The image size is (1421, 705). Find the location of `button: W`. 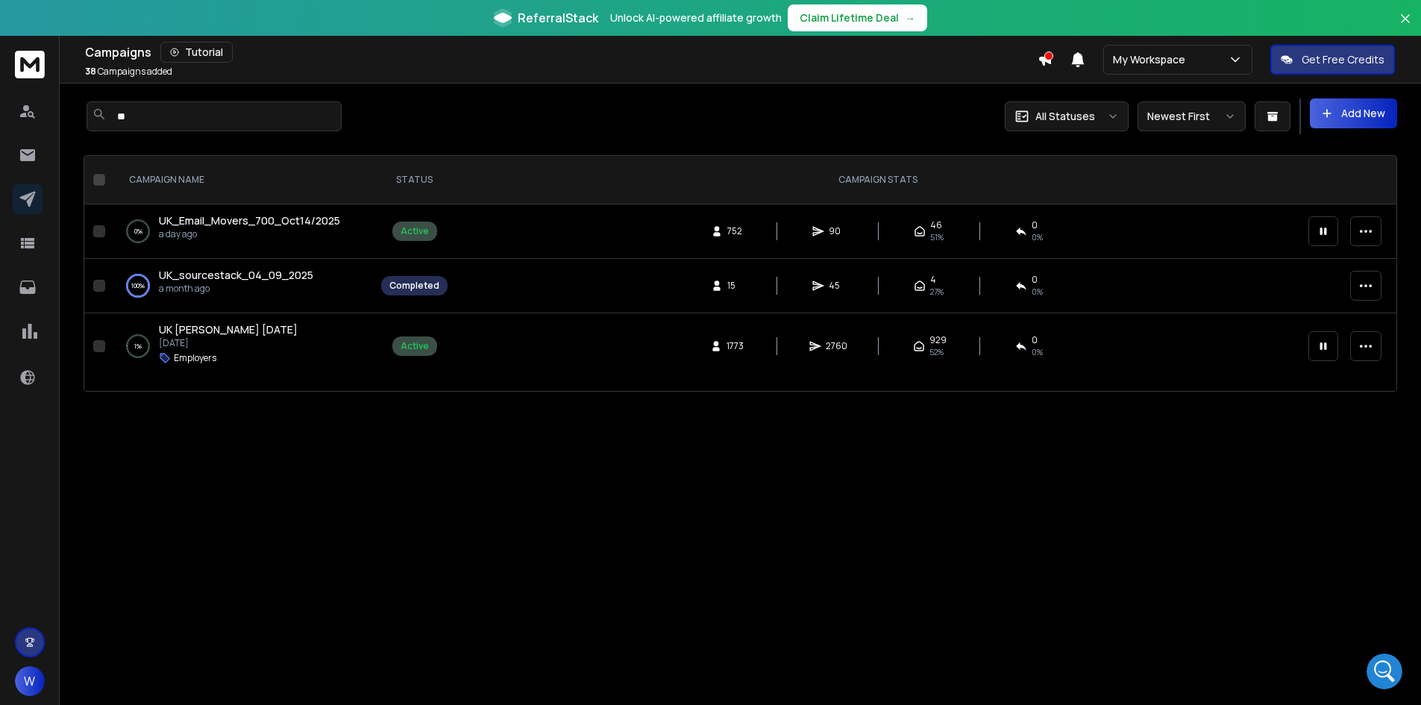

button: W is located at coordinates (30, 681).